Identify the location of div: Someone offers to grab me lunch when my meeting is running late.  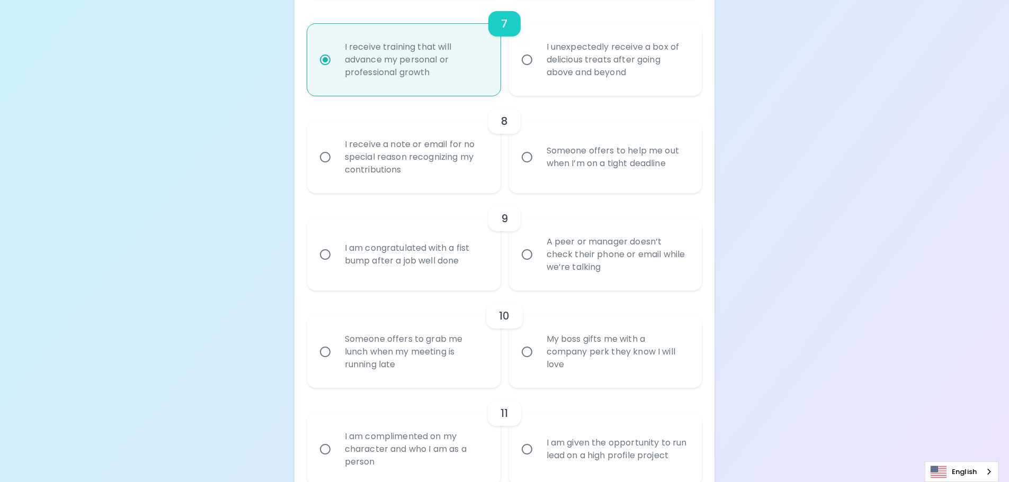
(415, 352).